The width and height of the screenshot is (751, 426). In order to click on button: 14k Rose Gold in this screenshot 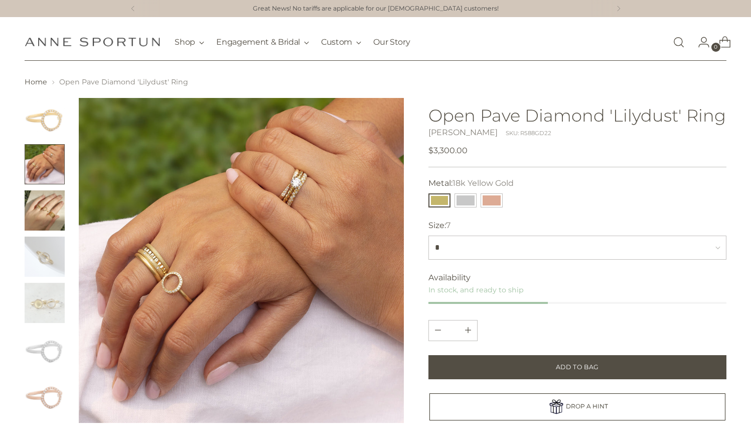, I will do `click(492, 200)`.